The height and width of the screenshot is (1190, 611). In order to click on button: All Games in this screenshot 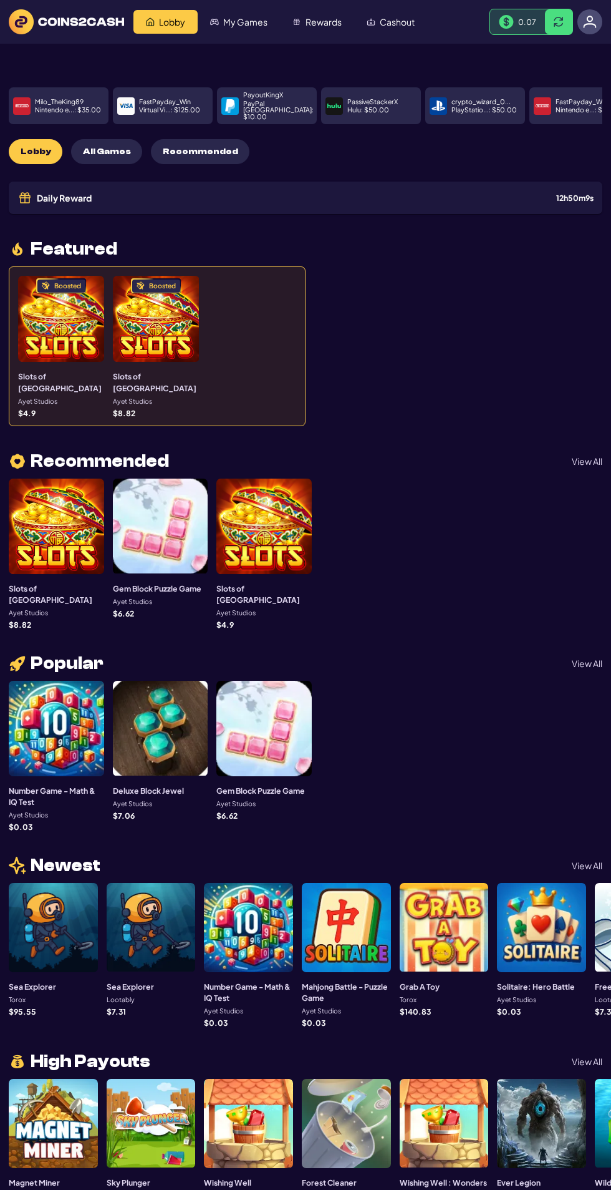, I will do `click(107, 152)`.